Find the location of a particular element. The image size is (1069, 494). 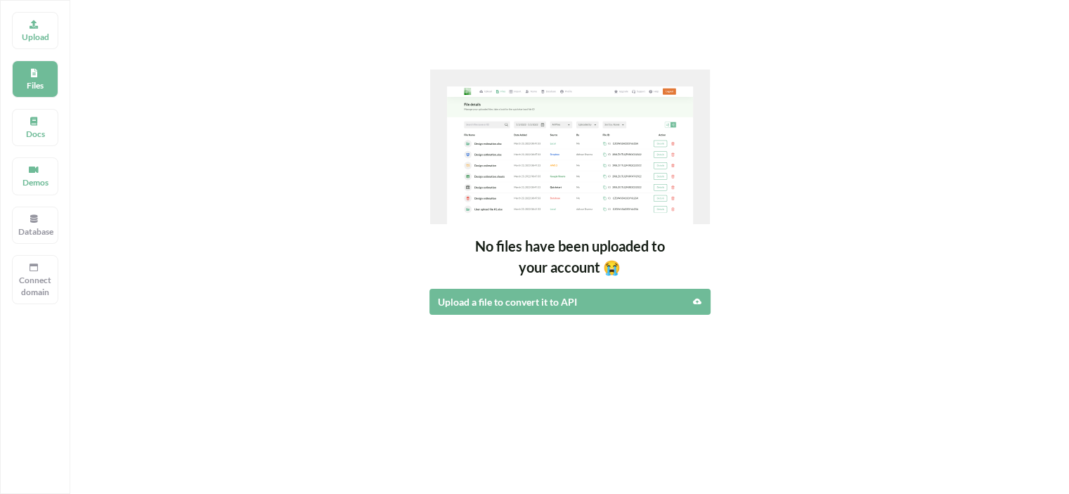

p: Docs is located at coordinates (35, 134).